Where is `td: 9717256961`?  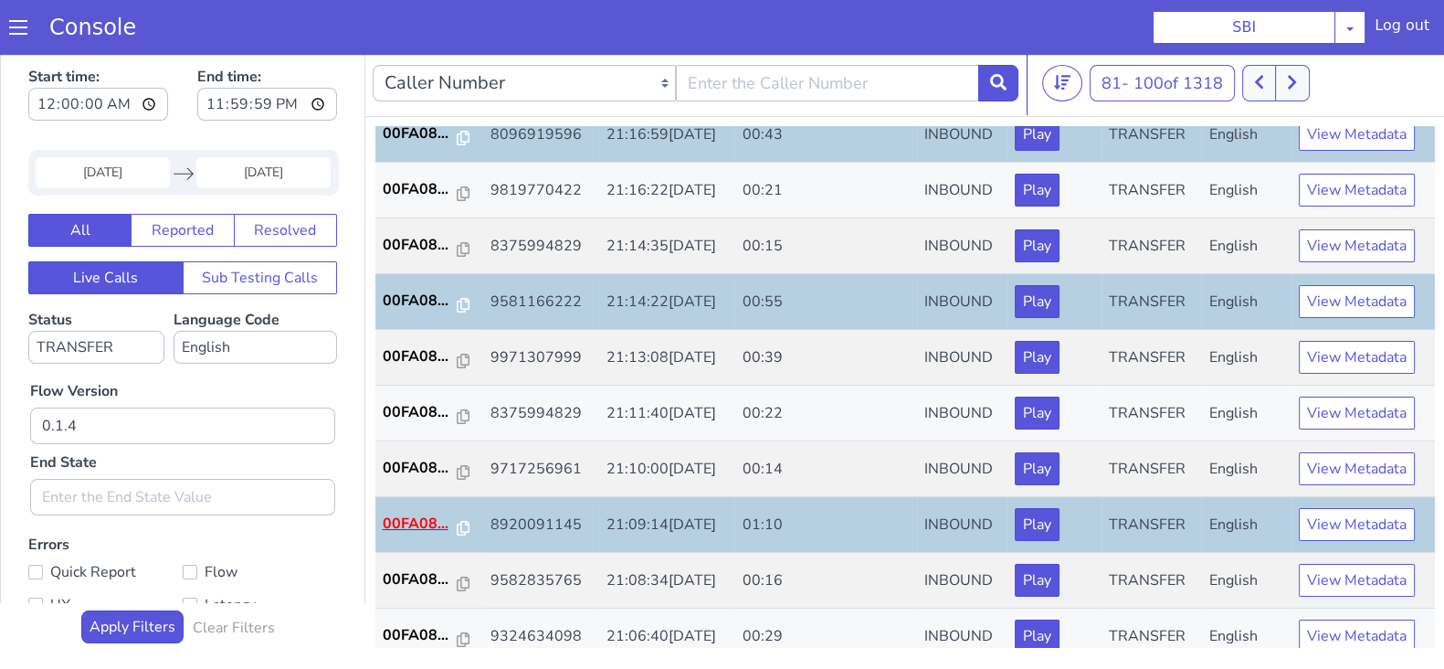 td: 9717256961 is located at coordinates (541, 418).